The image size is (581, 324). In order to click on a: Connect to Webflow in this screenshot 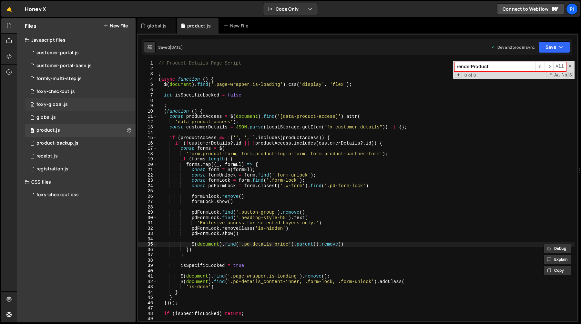, I will do `click(531, 9)`.